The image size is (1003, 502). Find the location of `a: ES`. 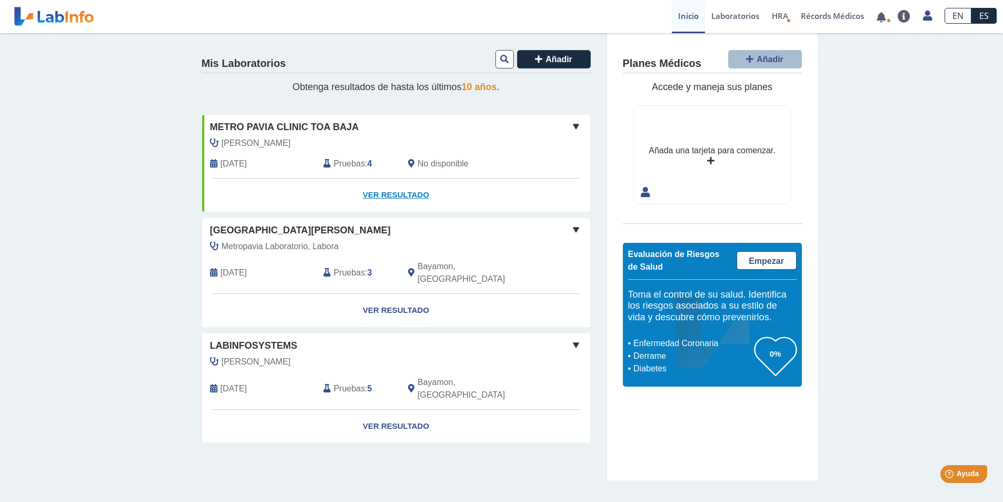

a: ES is located at coordinates (984, 16).